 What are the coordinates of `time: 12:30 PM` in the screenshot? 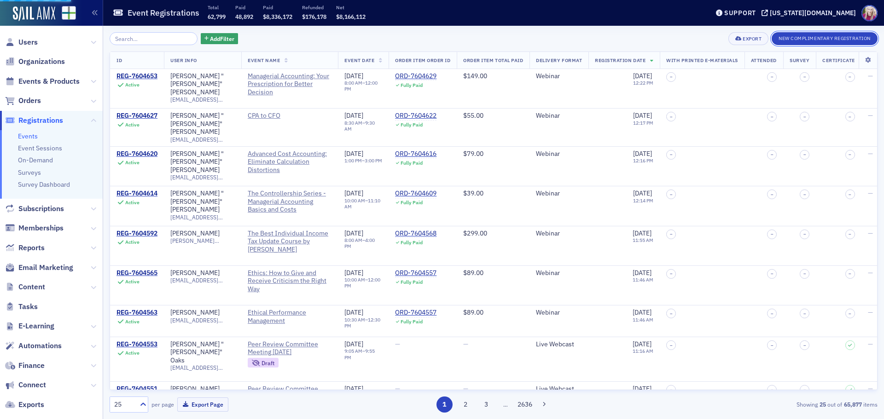 It's located at (362, 323).